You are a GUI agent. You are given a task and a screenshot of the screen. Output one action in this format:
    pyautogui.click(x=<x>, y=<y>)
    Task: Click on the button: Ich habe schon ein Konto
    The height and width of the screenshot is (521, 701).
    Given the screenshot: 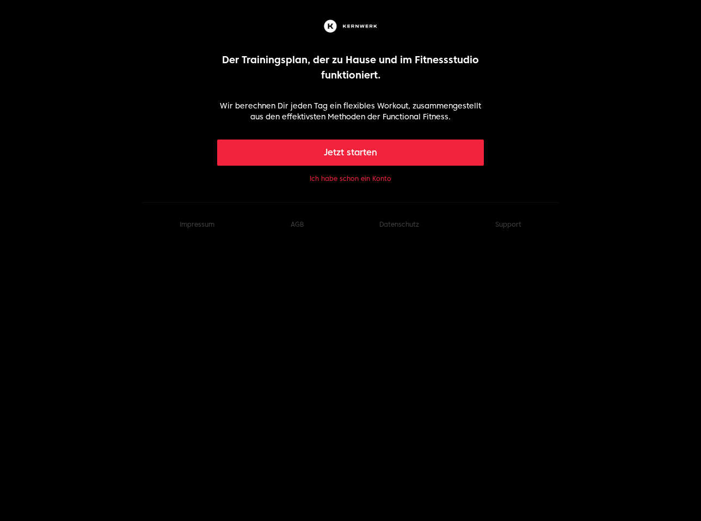 What is the action you would take?
    pyautogui.click(x=351, y=179)
    